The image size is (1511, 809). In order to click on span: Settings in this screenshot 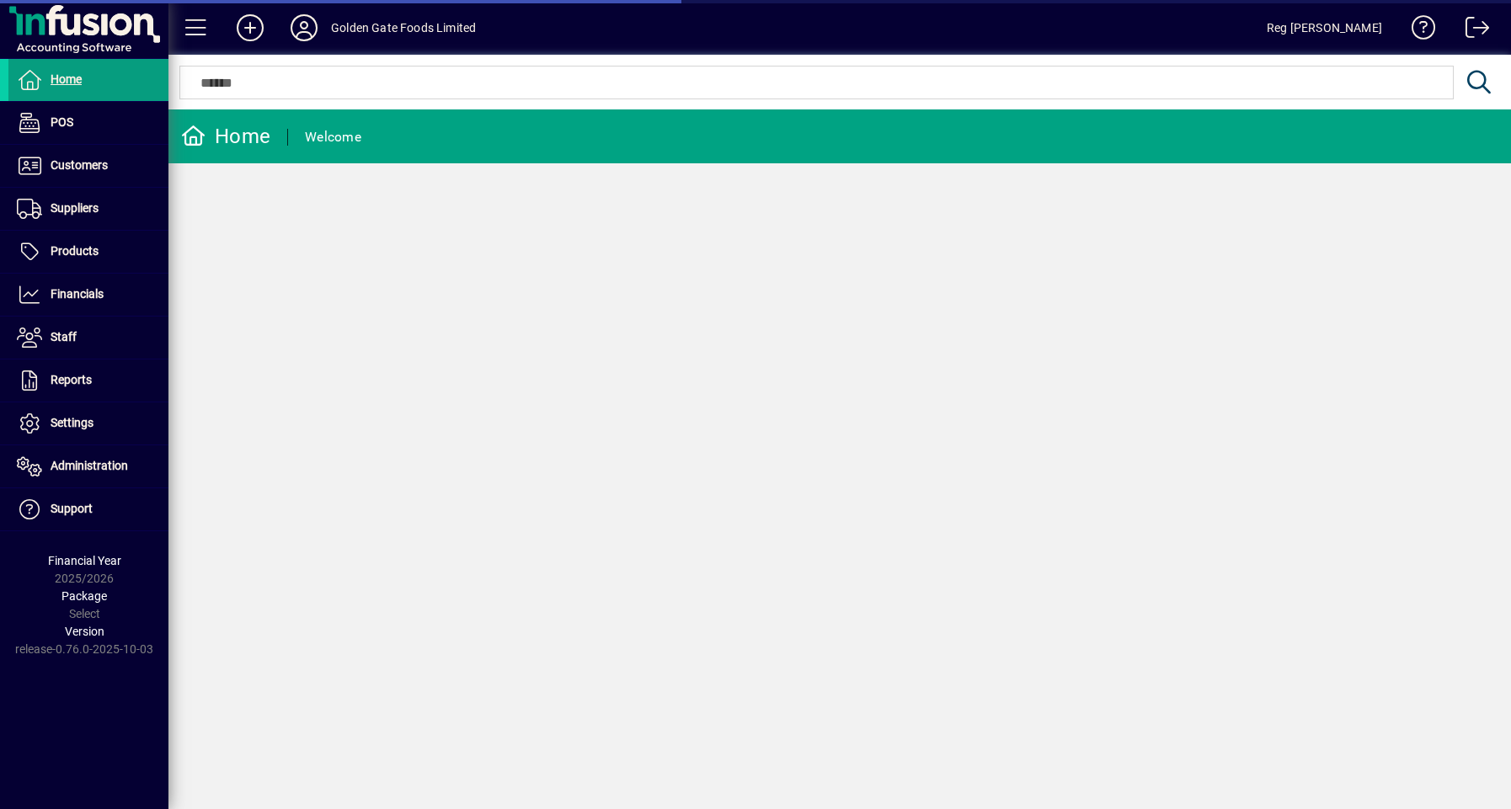, I will do `click(72, 423)`.